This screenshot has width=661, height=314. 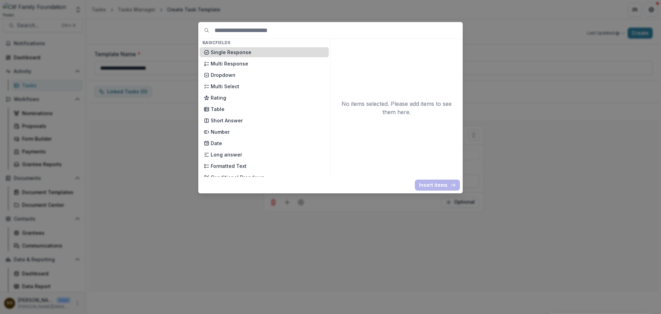 What do you see at coordinates (268, 97) in the screenshot?
I see `p: Rating` at bounding box center [268, 97].